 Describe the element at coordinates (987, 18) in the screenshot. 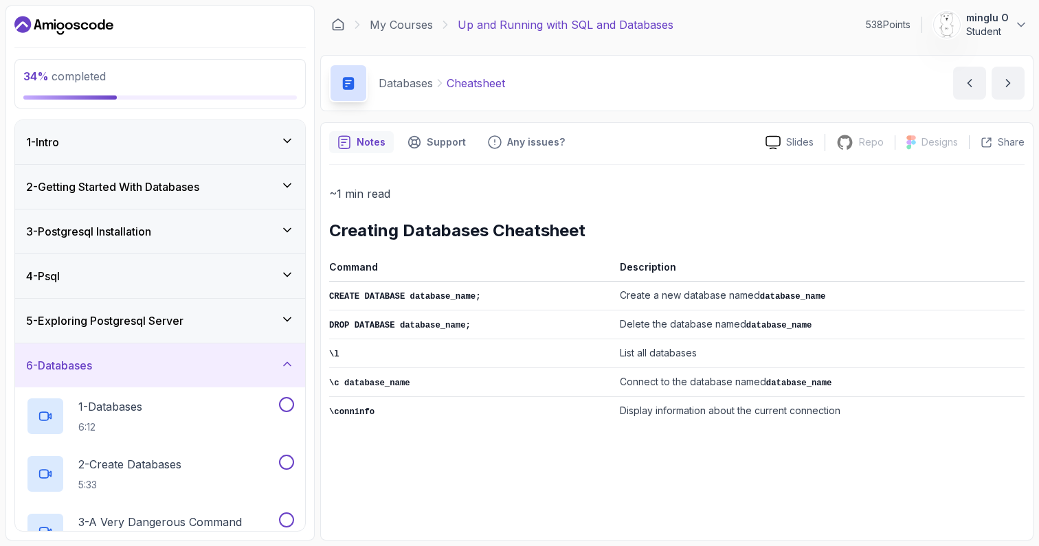

I see `p: minglu O` at that location.